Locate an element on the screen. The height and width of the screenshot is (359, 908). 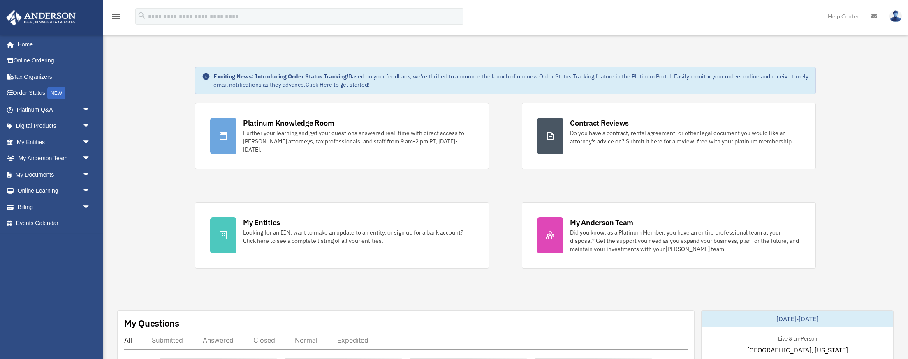
div: Live & In-Person is located at coordinates (797, 338).